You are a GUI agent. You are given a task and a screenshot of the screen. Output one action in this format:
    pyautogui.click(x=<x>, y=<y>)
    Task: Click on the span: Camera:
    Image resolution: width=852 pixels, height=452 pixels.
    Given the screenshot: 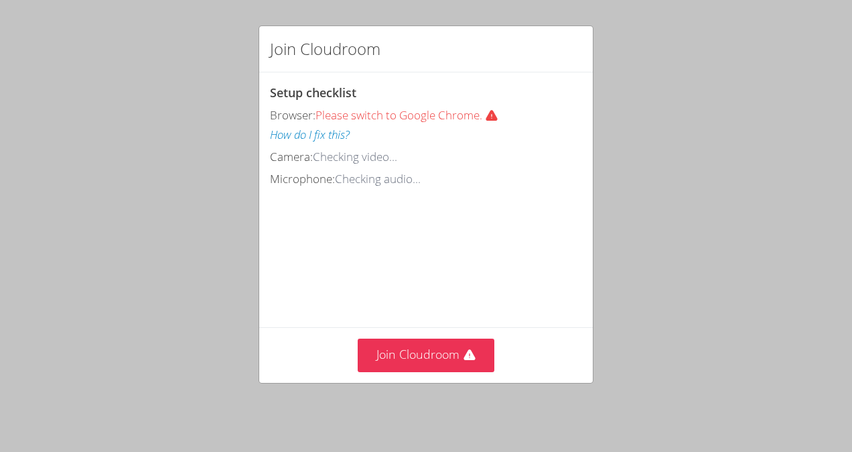 What is the action you would take?
    pyautogui.click(x=292, y=156)
    